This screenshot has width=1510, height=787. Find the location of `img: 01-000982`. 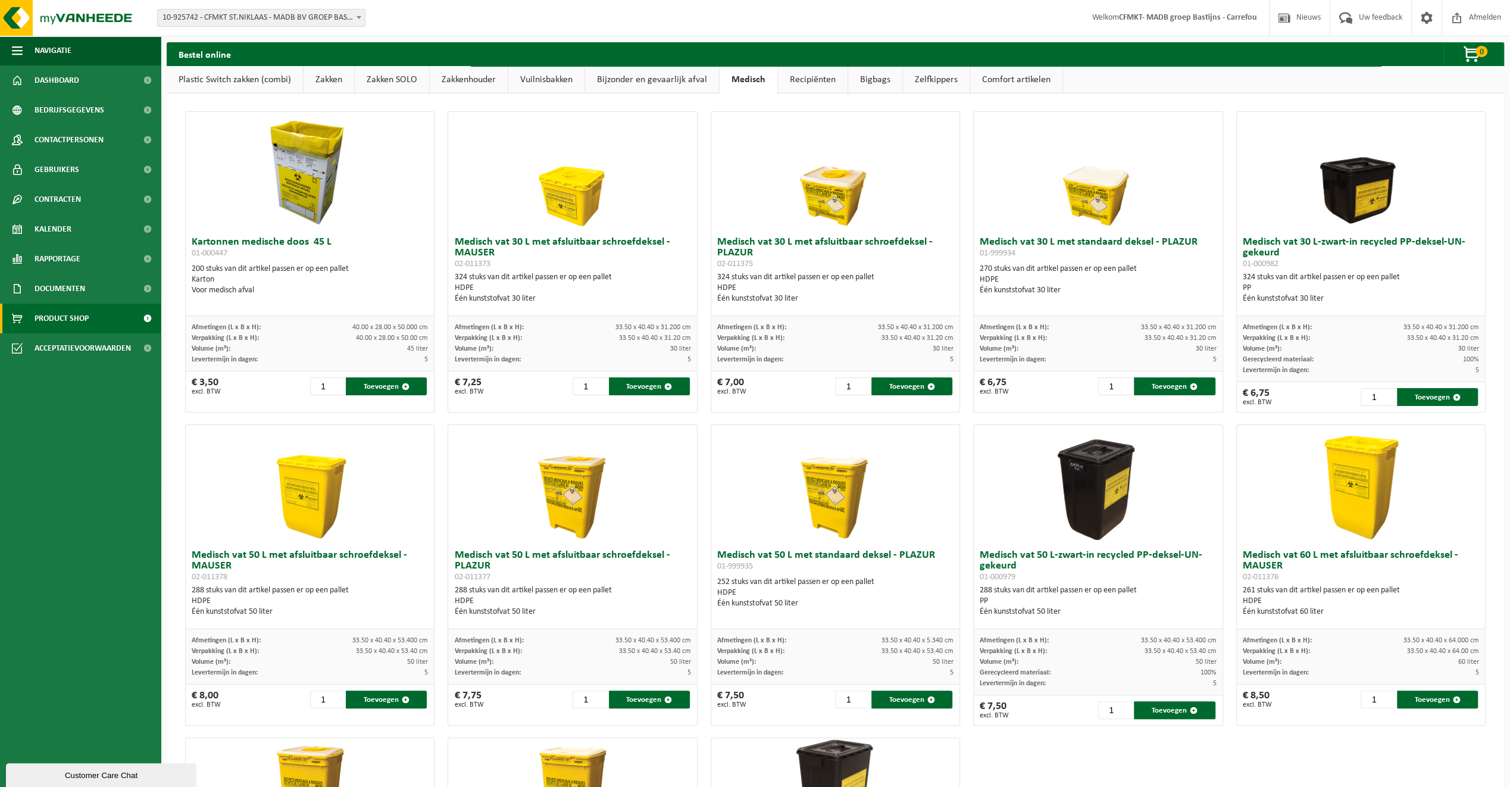

img: 01-000982 is located at coordinates (1361, 171).